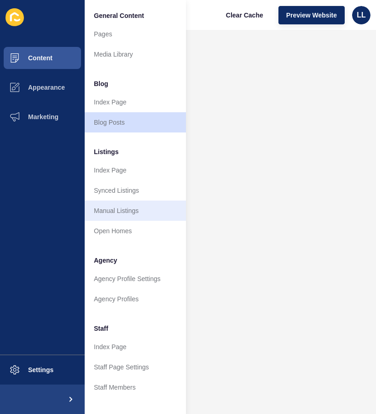 This screenshot has height=414, width=376. Describe the element at coordinates (135, 54) in the screenshot. I see `a: Media Library` at that location.